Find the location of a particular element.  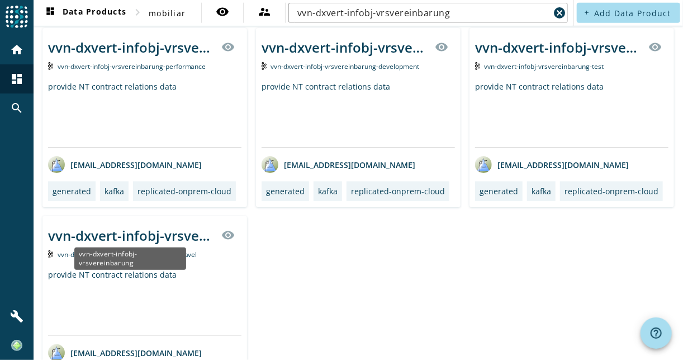

mat-icon: chevron_right is located at coordinates (138, 12).